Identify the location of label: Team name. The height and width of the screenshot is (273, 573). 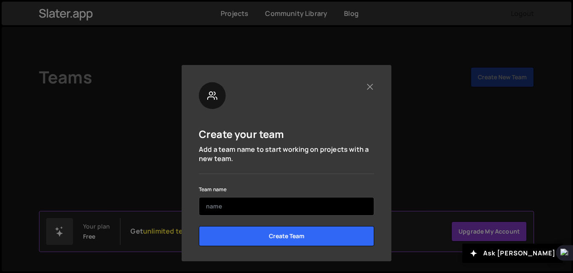
(213, 190).